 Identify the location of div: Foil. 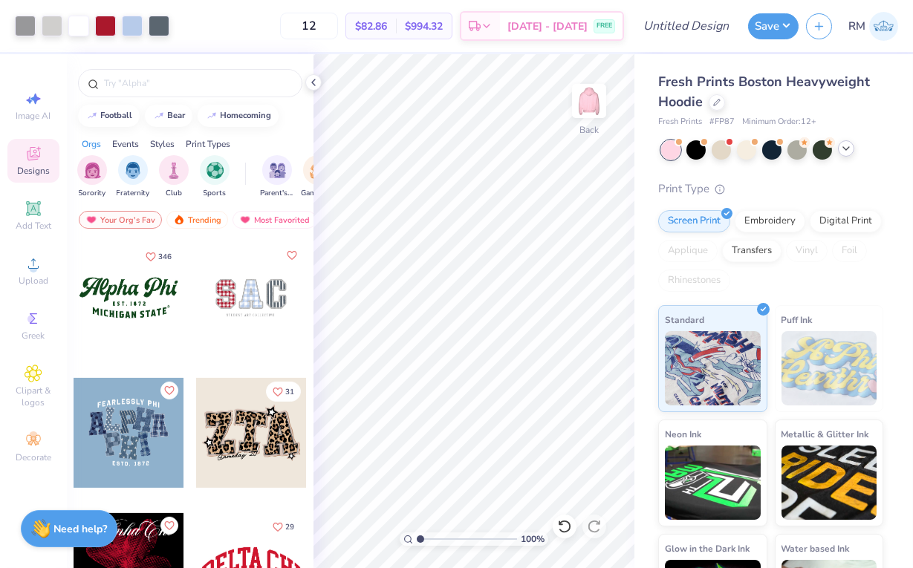
(849, 251).